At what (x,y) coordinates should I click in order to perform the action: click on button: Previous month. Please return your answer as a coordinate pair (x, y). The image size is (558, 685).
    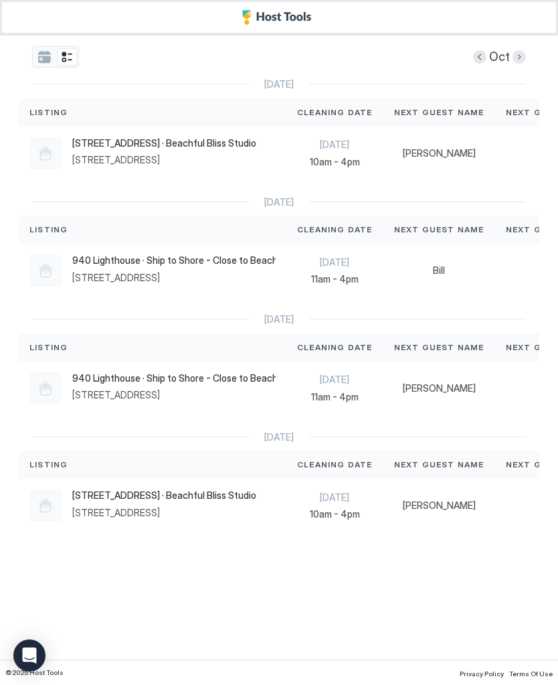
    Looking at the image, I should click on (480, 57).